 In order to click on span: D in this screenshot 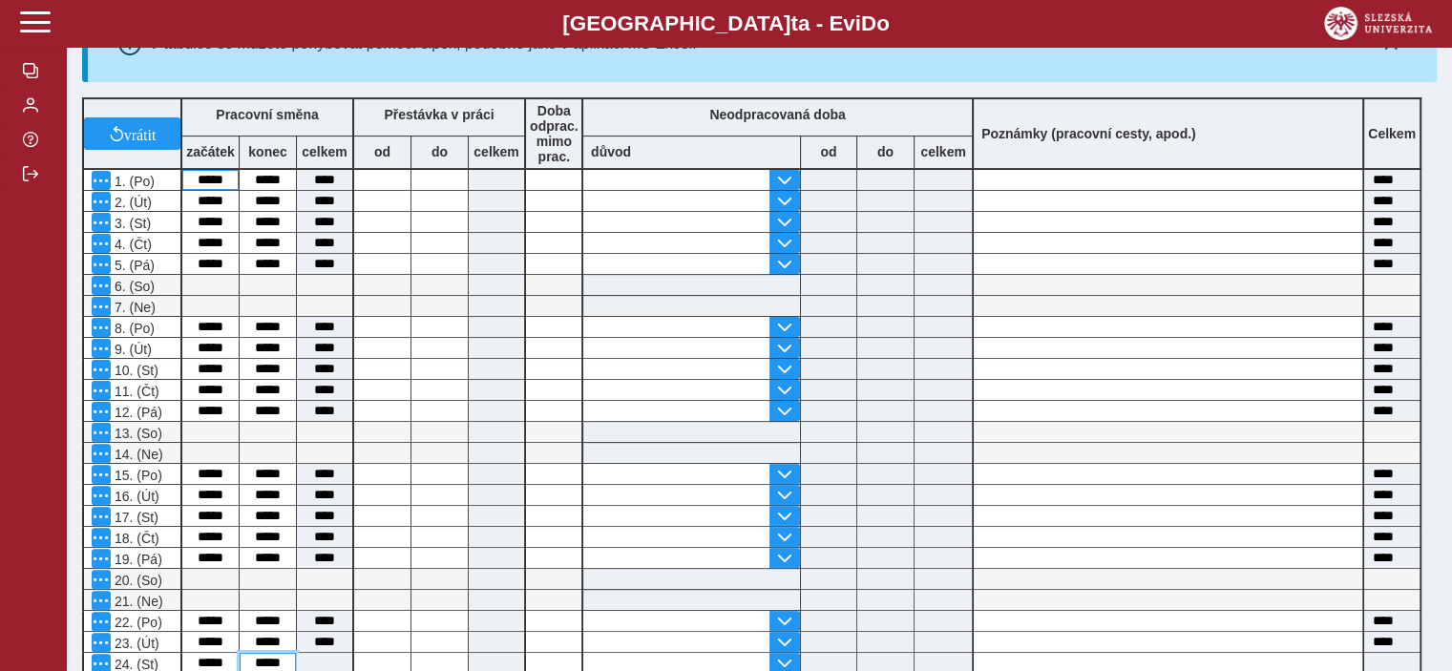, I will do `click(869, 23)`.